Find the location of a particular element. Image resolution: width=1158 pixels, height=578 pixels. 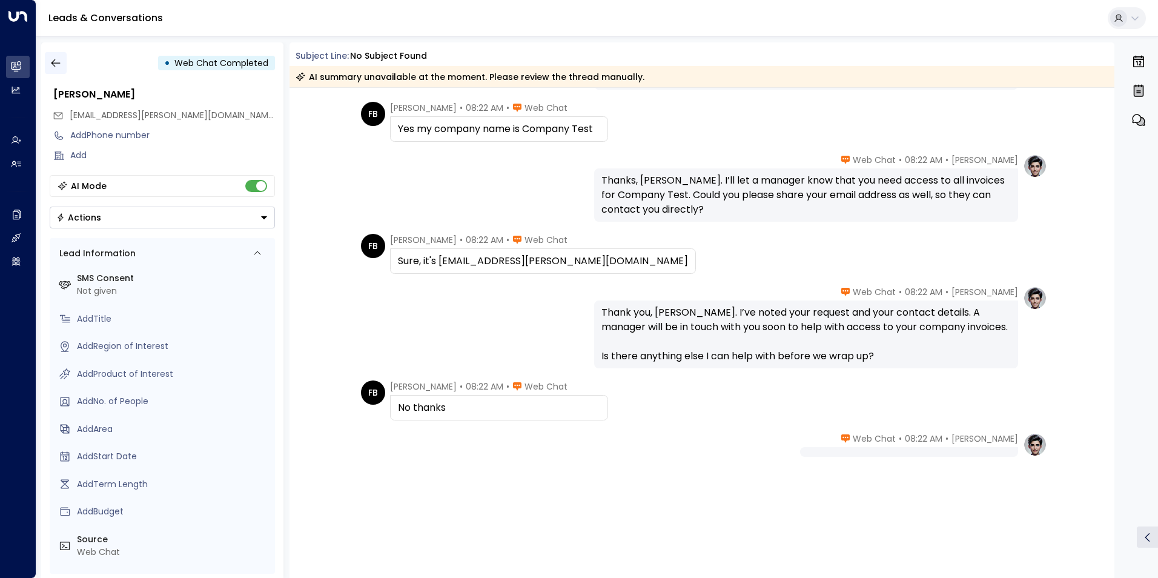

a: Leads & Conversations is located at coordinates (105, 18).